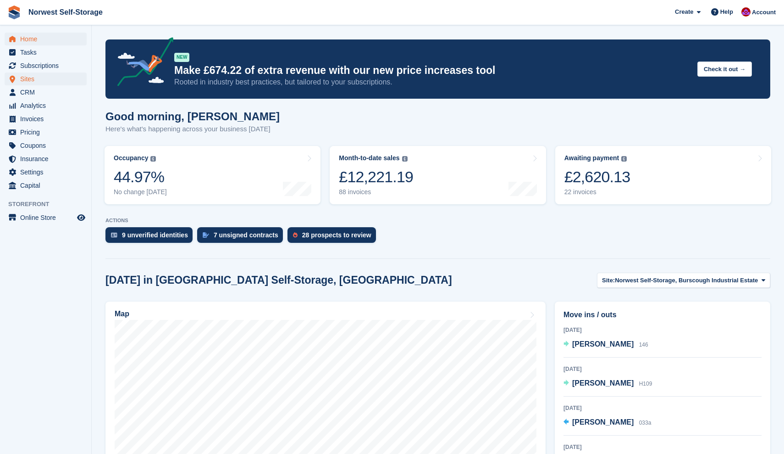  Describe the element at coordinates (81, 217) in the screenshot. I see `a: Preview store` at that location.